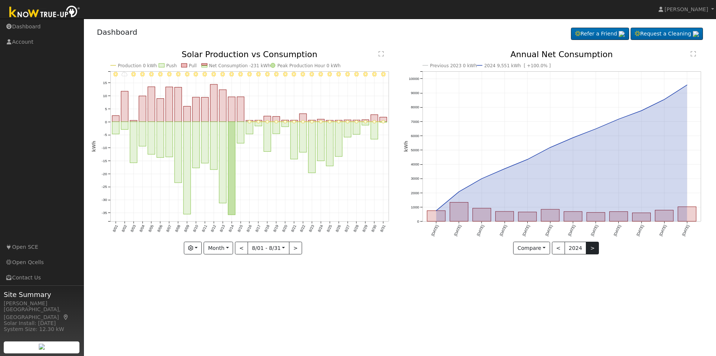 This screenshot has width=716, height=356. I want to click on text: -10, so click(104, 147).